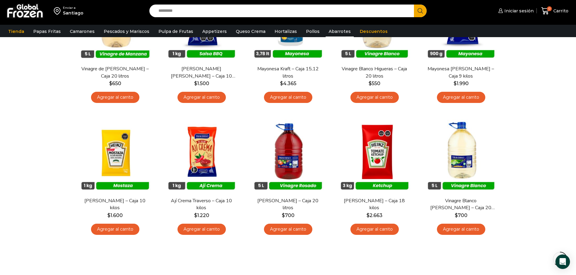 The image size is (576, 275). What do you see at coordinates (288, 83) in the screenshot?
I see `bdi: 4.365` at bounding box center [288, 83].